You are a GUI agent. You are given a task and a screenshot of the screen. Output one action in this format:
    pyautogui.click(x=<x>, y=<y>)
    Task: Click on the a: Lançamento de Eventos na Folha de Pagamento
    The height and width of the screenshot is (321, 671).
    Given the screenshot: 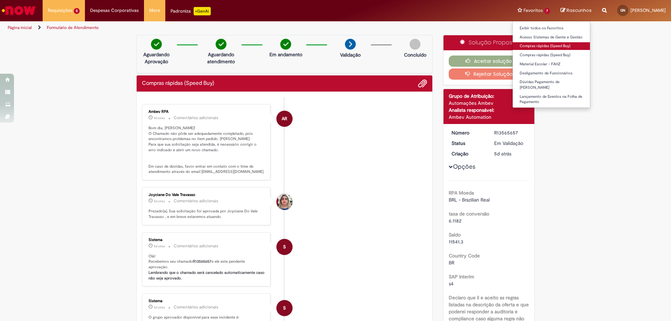 What is the action you would take?
    pyautogui.click(x=551, y=99)
    